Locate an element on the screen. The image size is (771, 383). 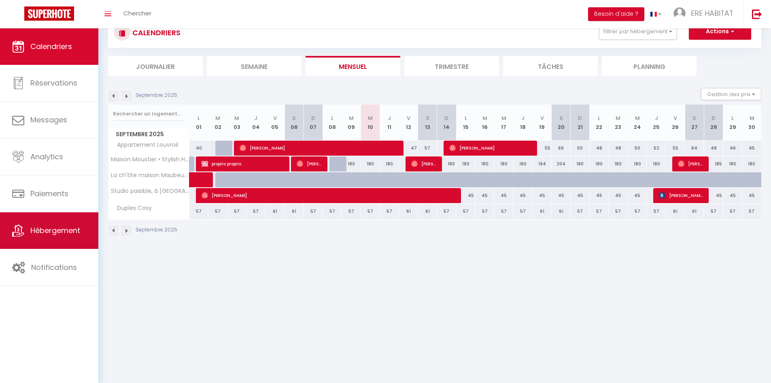
span: Notifications is located at coordinates (54, 267).